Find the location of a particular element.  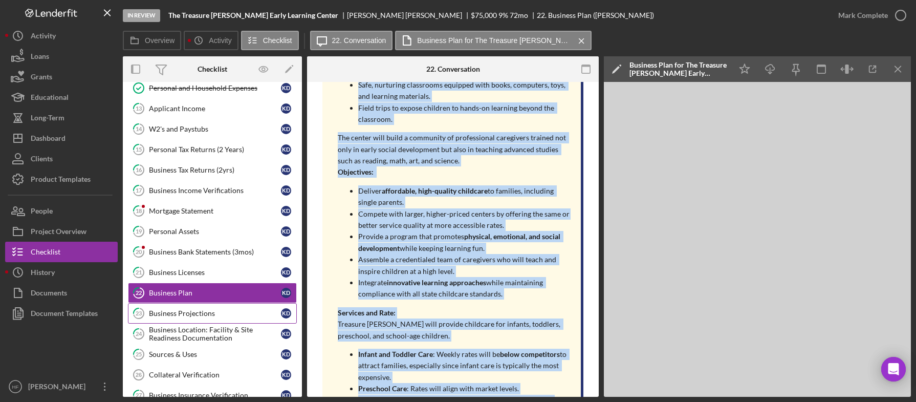

div: Product Templates is located at coordinates (60, 180).